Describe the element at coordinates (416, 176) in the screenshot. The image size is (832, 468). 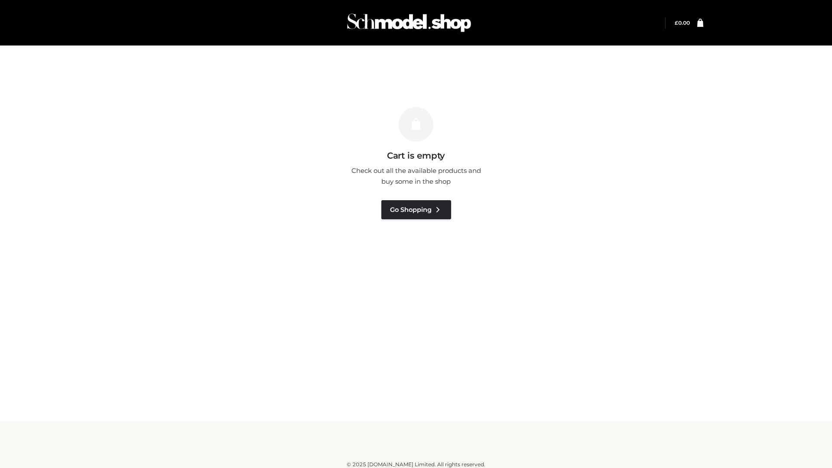
I see `p: Check out all the available products and buy some in the shop` at that location.